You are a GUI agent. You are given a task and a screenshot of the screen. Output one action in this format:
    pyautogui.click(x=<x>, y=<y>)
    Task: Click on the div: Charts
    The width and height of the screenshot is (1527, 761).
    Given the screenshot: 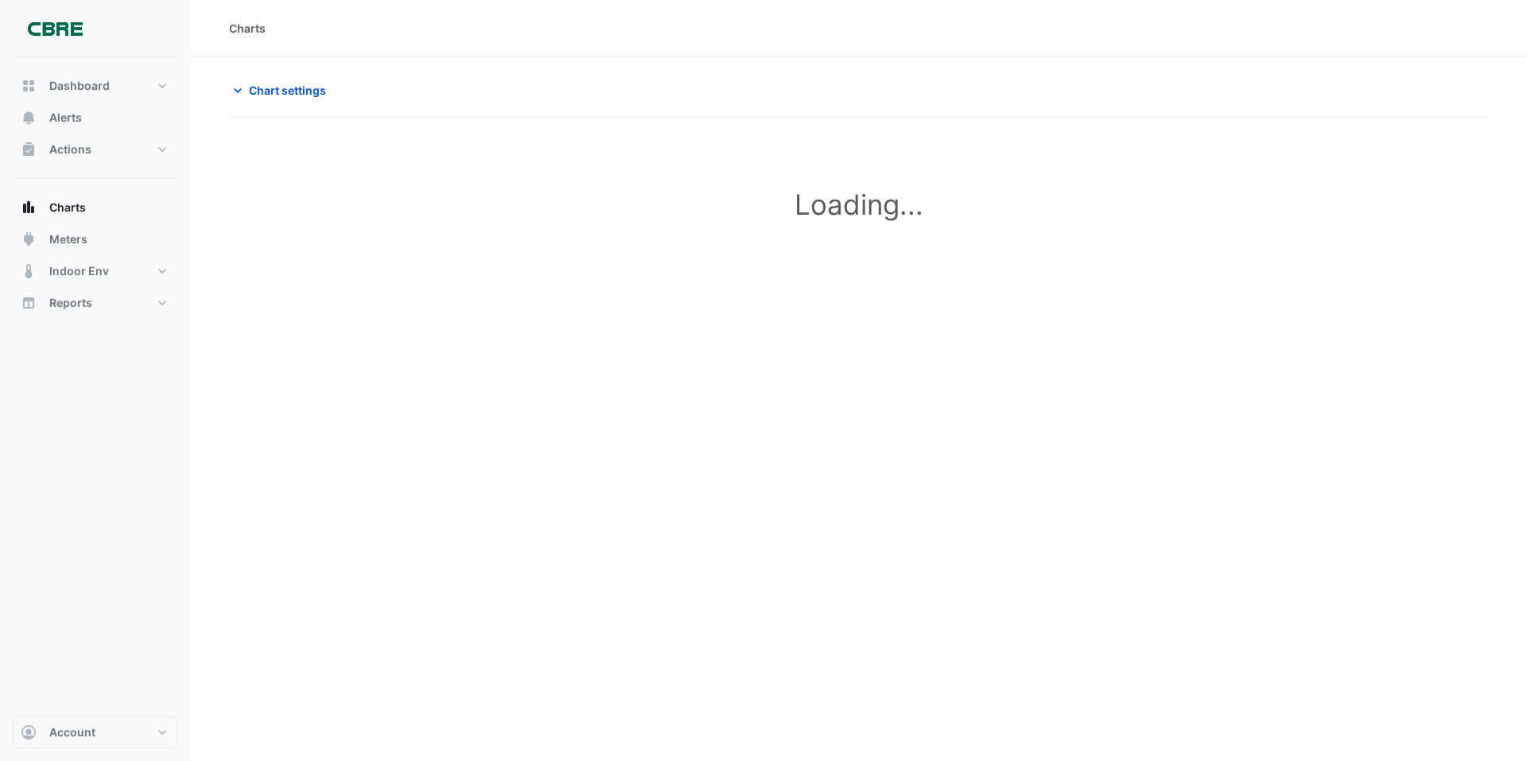 What is the action you would take?
    pyautogui.click(x=247, y=28)
    